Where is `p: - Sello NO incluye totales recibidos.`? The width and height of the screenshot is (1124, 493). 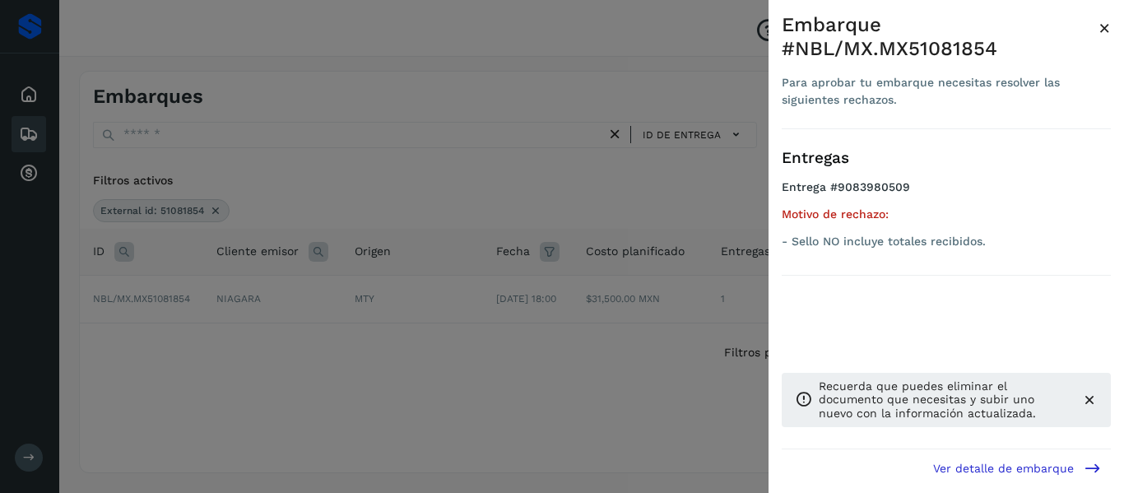 p: - Sello NO incluye totales recibidos. is located at coordinates (947, 241).